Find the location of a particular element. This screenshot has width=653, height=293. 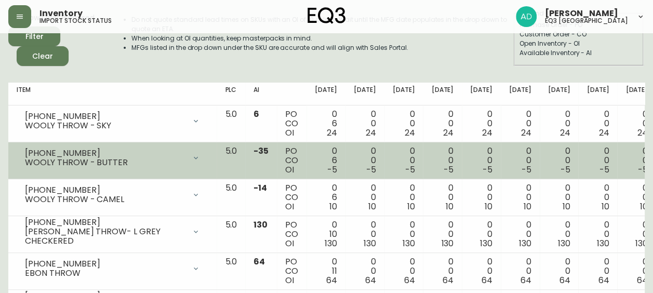

div: WOOLY THROW - BUTTER is located at coordinates (105, 163).